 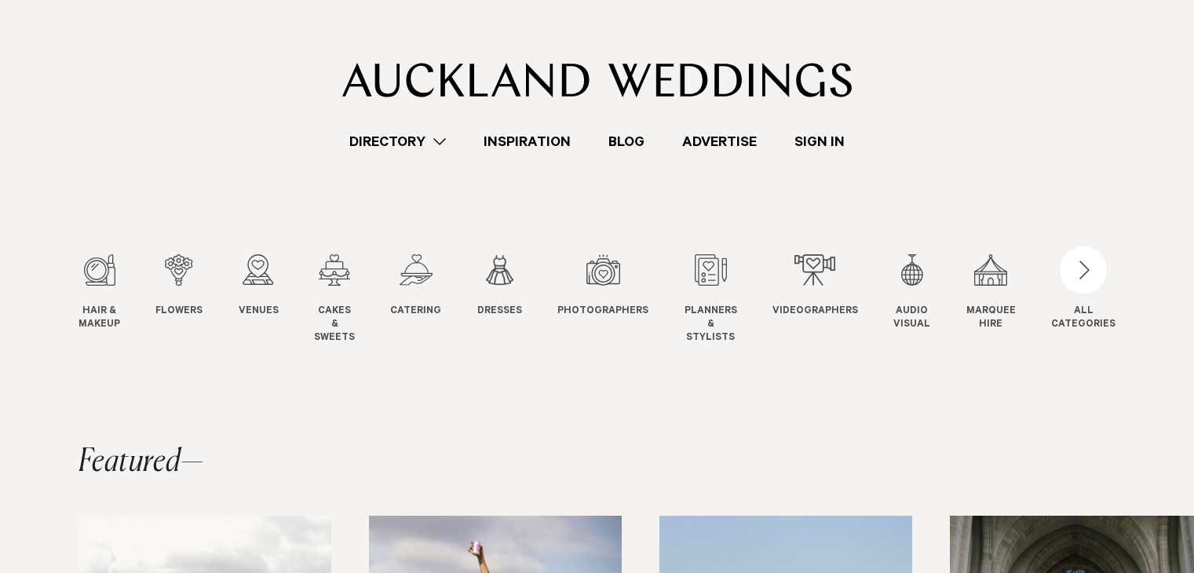 I want to click on span: Marquee Hire, so click(x=991, y=319).